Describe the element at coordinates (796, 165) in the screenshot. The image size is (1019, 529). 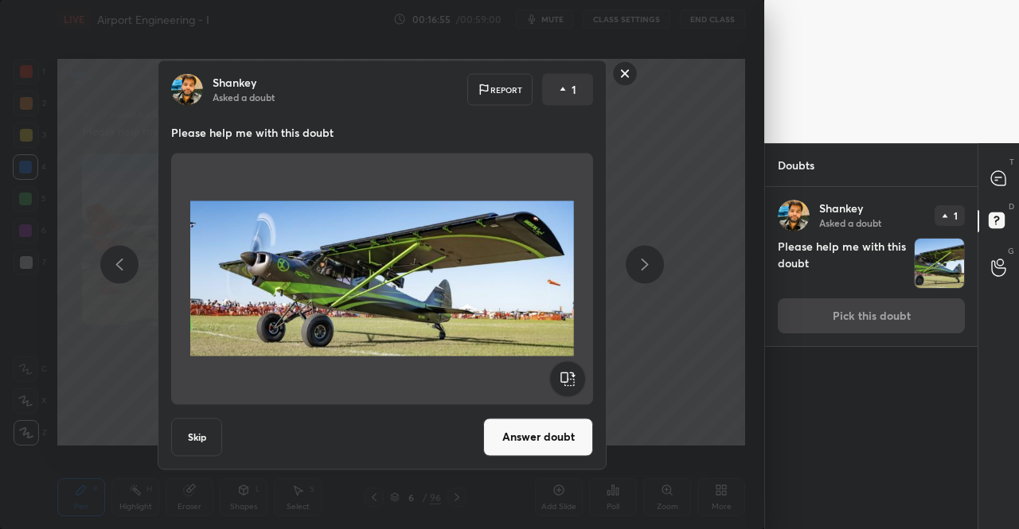
I see `p: Doubts` at that location.